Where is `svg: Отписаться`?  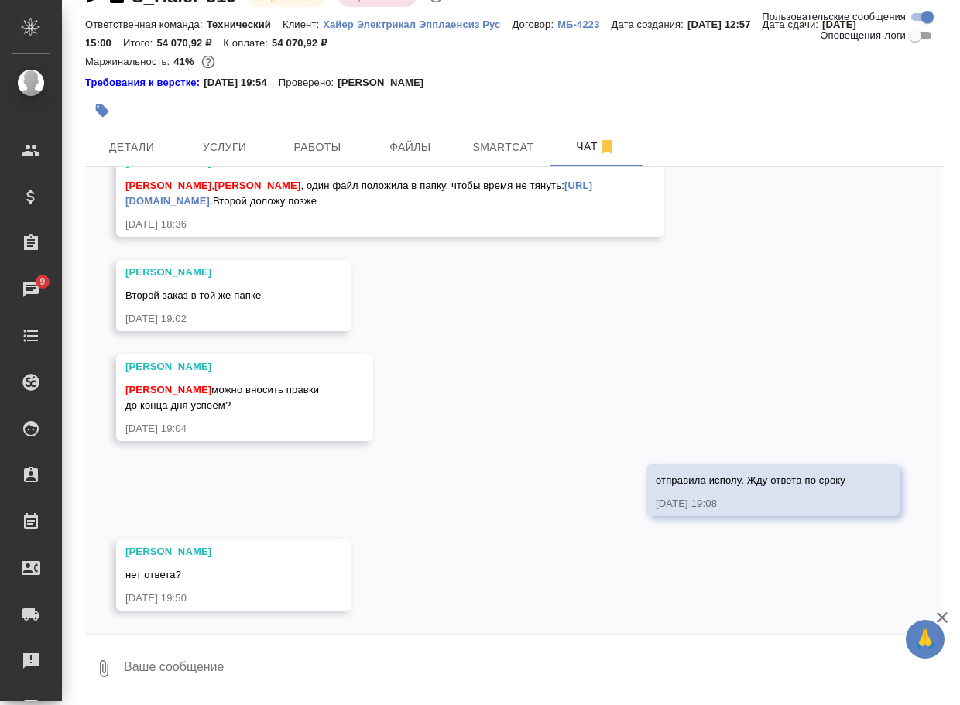 svg: Отписаться is located at coordinates (607, 147).